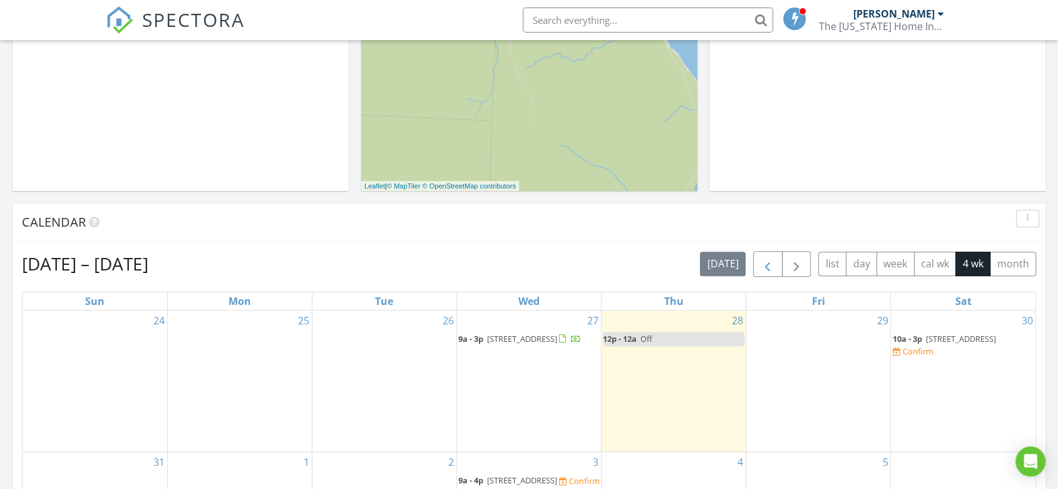  Describe the element at coordinates (54, 222) in the screenshot. I see `span: Calendar` at that location.